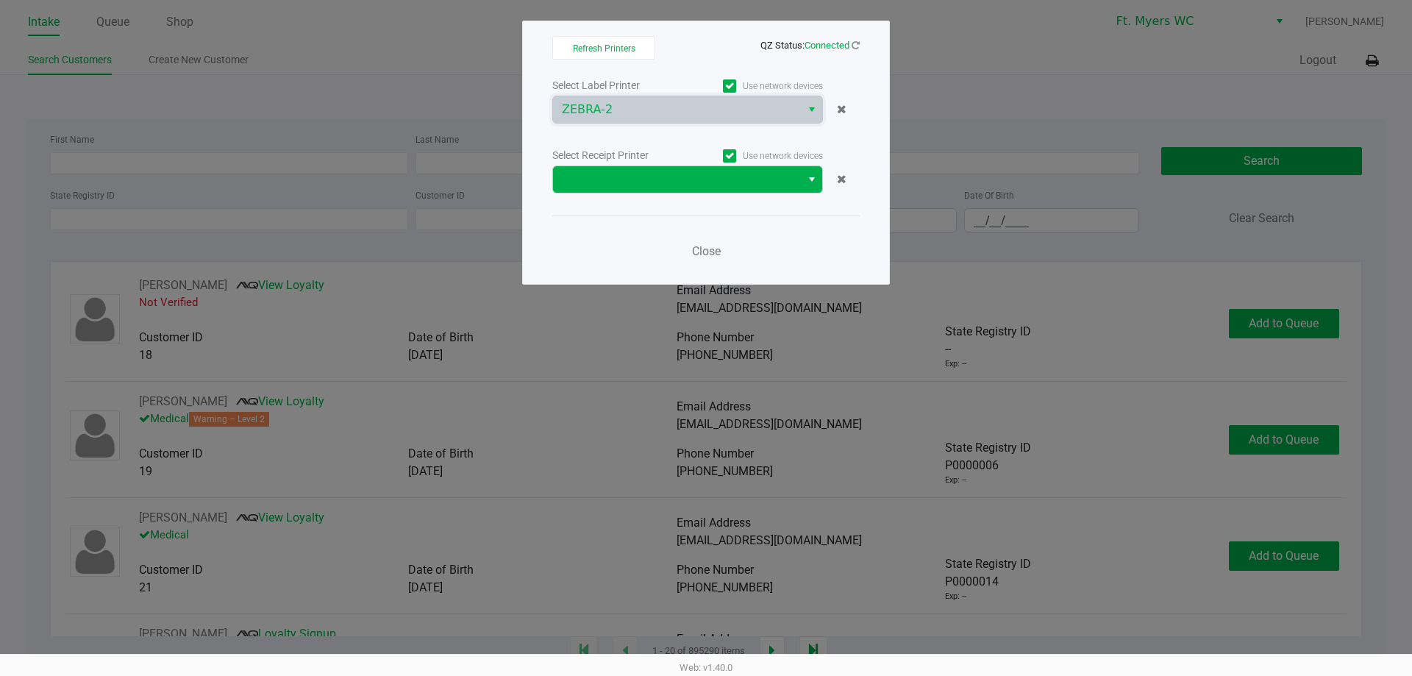 Image resolution: width=1412 pixels, height=676 pixels. What do you see at coordinates (706, 251) in the screenshot?
I see `span: Close` at bounding box center [706, 251].